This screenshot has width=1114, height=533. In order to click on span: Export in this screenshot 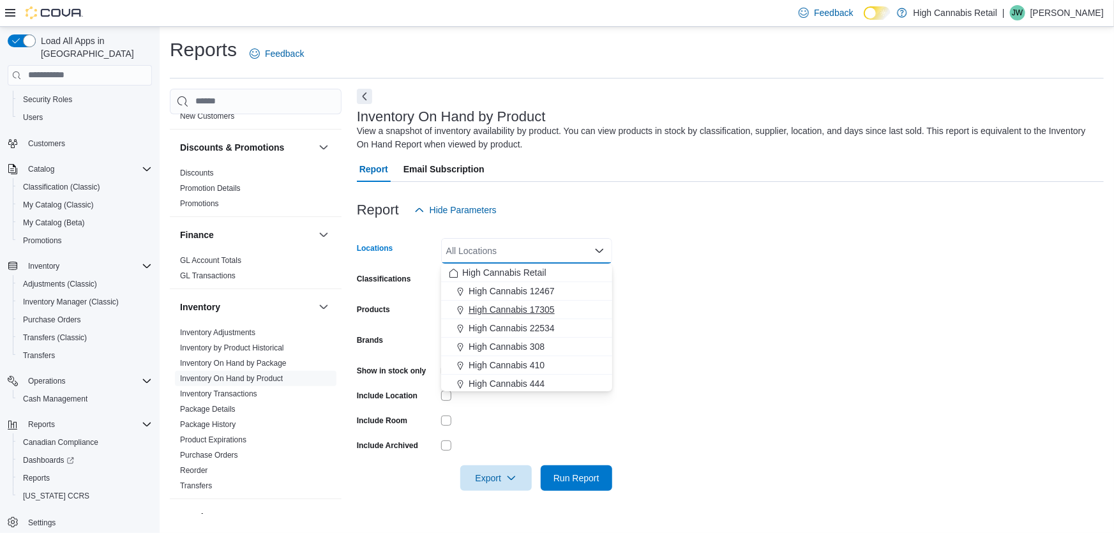, I will do `click(496, 478)`.